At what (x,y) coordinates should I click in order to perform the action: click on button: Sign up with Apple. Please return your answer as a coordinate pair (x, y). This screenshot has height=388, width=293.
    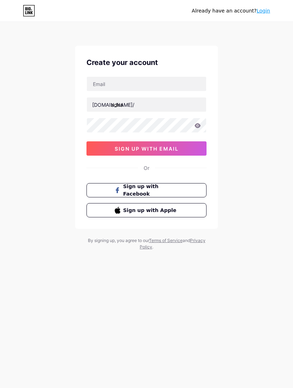
    Looking at the image, I should click on (146, 210).